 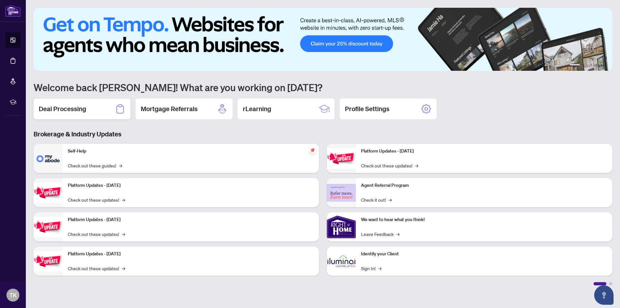 What do you see at coordinates (13, 11) in the screenshot?
I see `img: logo` at bounding box center [13, 11].